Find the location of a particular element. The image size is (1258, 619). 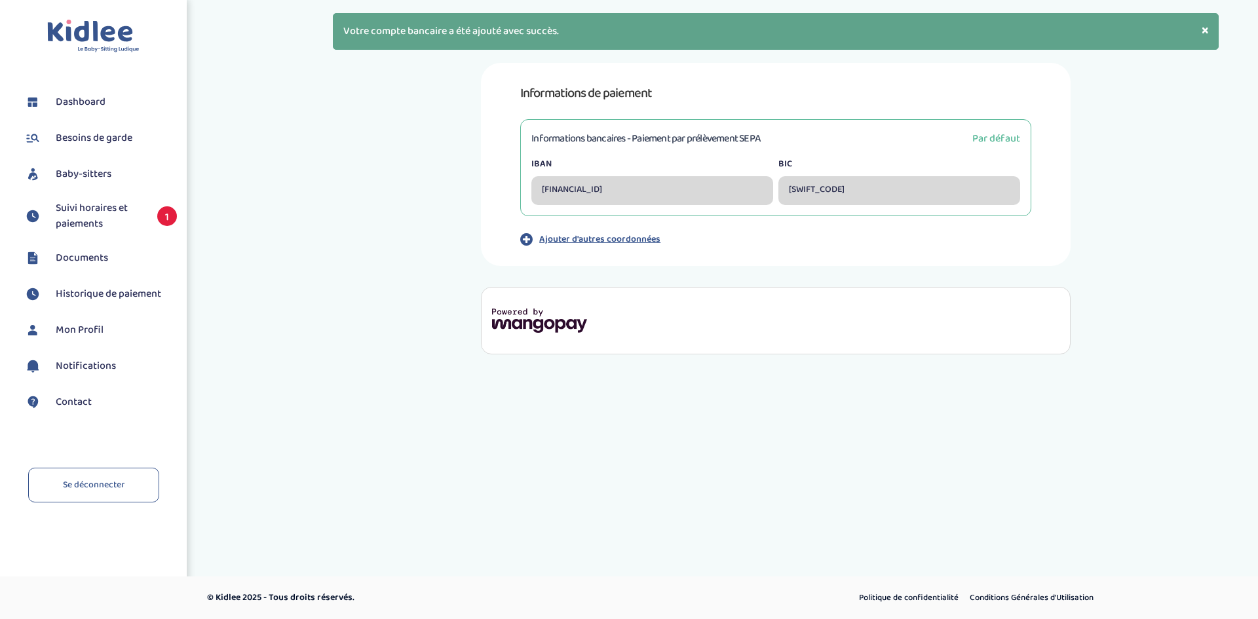

img: notification.svg is located at coordinates (33, 366).